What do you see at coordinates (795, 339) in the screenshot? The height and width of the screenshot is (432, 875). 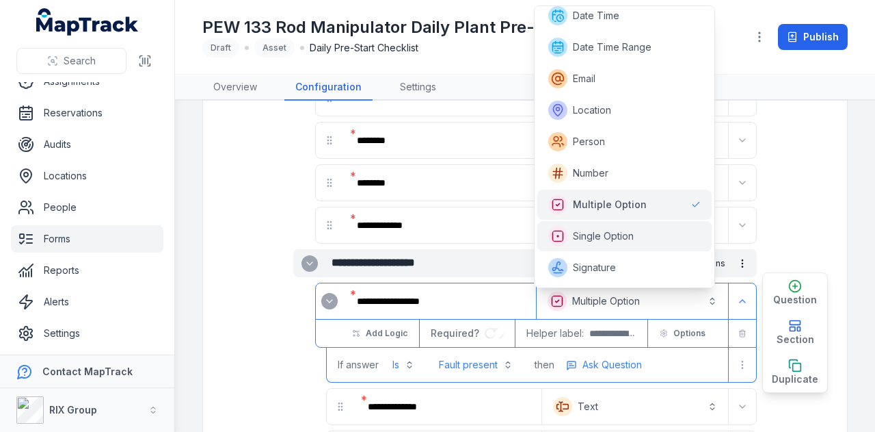 I see `span: Section` at bounding box center [795, 339].